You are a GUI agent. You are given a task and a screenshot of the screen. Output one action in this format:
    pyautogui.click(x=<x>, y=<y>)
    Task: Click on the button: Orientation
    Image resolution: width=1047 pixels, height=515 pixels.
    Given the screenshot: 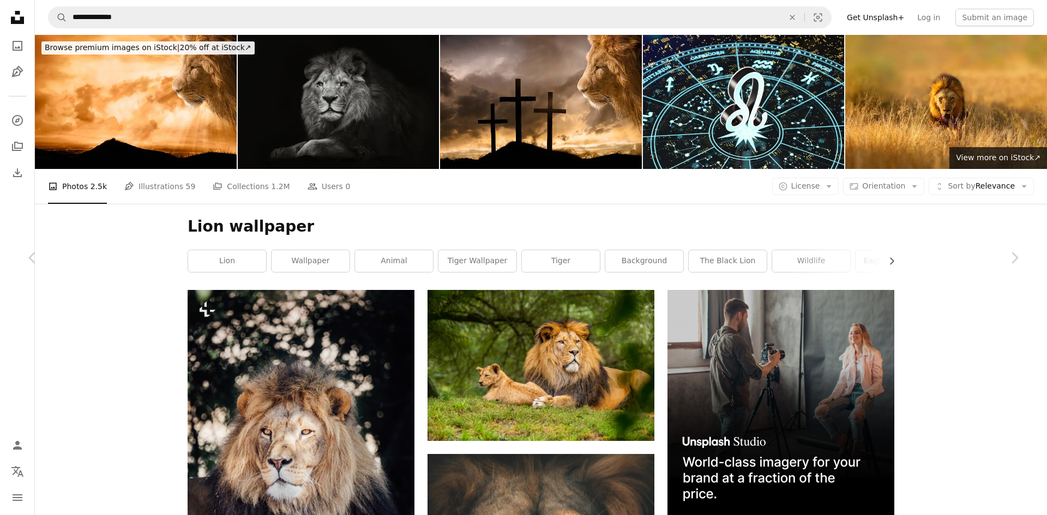 What is the action you would take?
    pyautogui.click(x=883, y=186)
    